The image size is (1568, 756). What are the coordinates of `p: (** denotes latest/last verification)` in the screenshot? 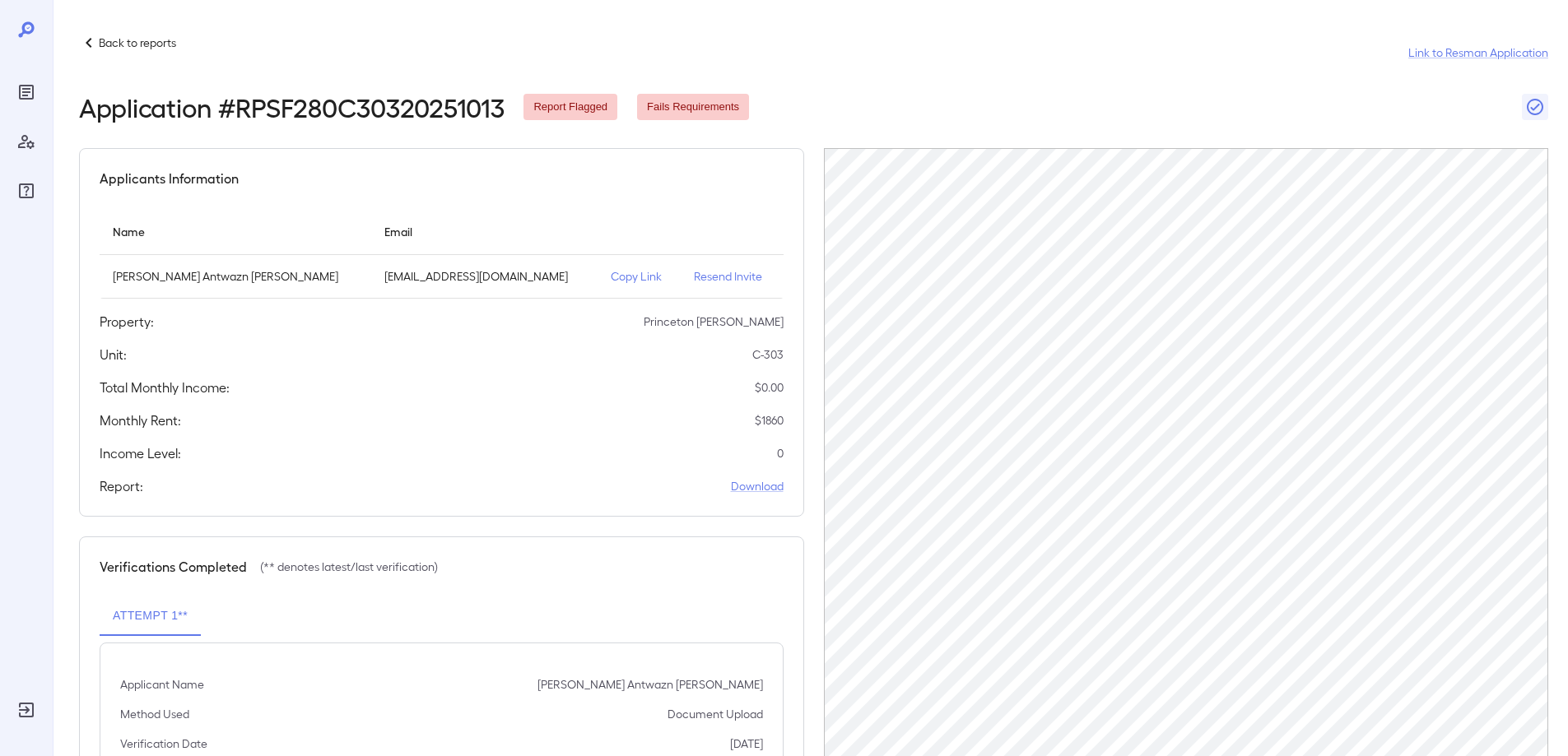 It's located at (349, 567).